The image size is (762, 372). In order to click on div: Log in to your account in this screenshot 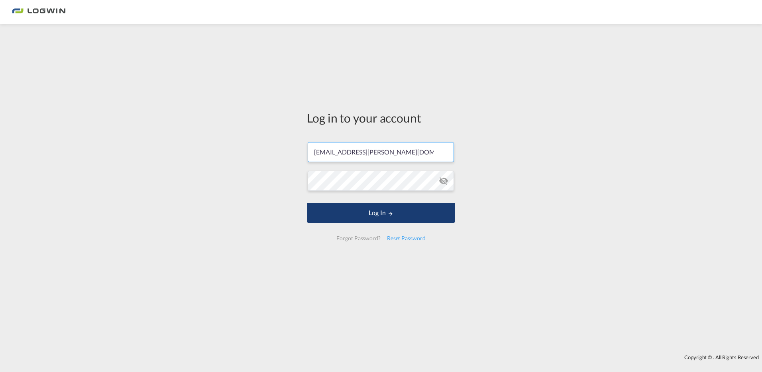, I will do `click(381, 118)`.